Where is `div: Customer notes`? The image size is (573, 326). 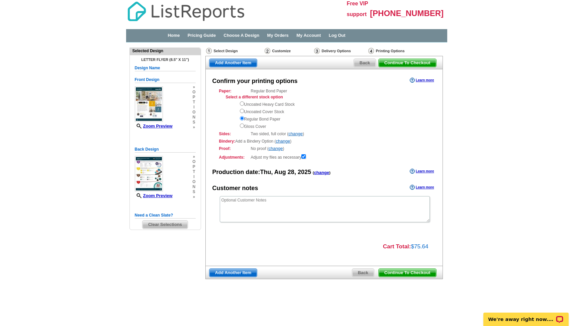 div: Customer notes is located at coordinates (235, 188).